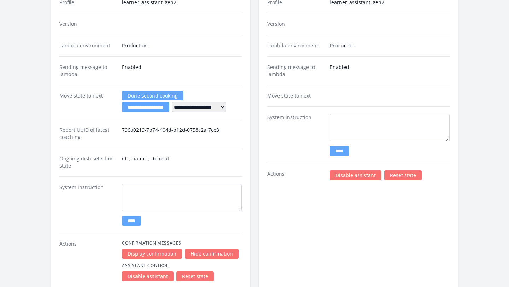 Image resolution: width=509 pixels, height=287 pixels. Describe the element at coordinates (212, 254) in the screenshot. I see `a: Hide confirmation` at that location.